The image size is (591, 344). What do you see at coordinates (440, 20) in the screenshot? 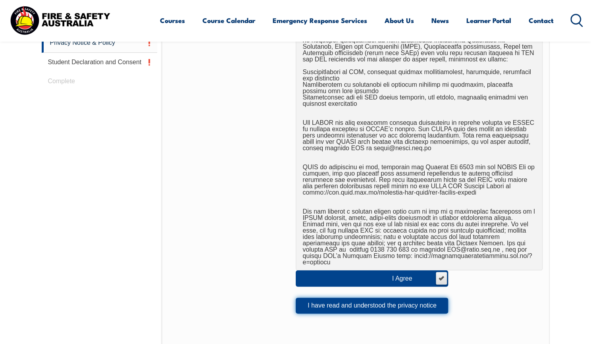
I see `a: News` at bounding box center [440, 20].